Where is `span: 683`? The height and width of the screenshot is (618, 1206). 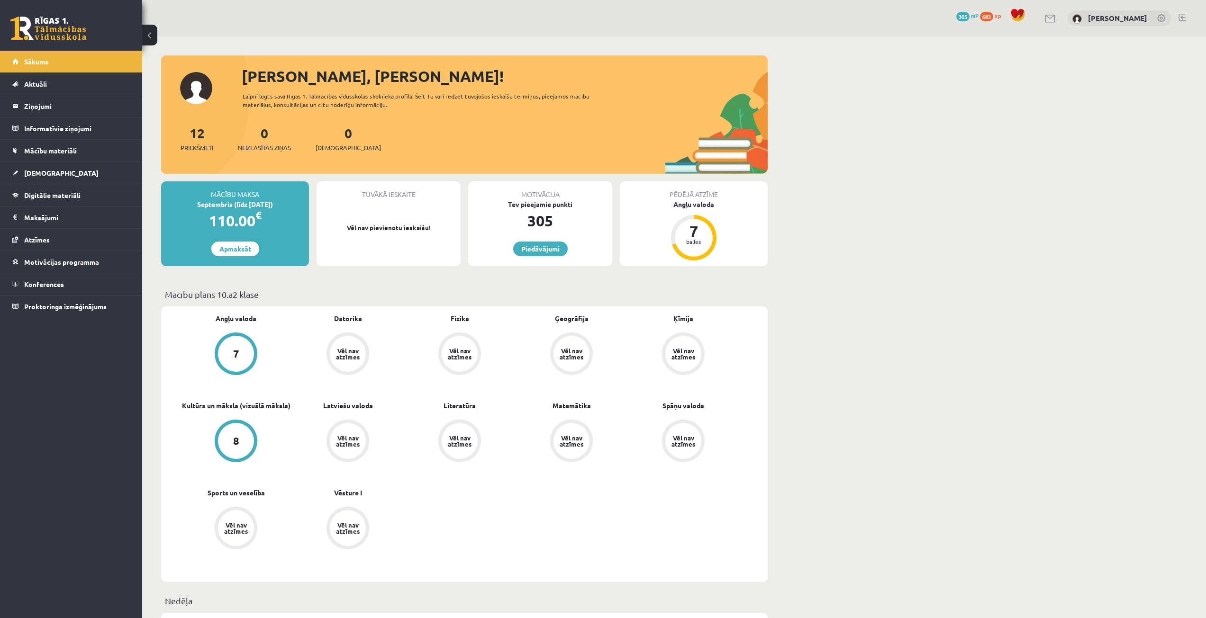 span: 683 is located at coordinates (986, 17).